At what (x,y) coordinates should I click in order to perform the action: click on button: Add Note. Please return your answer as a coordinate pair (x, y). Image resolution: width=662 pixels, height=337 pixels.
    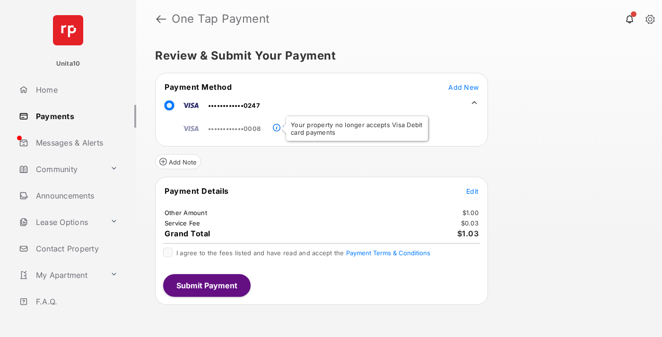
    Looking at the image, I should click on (178, 162).